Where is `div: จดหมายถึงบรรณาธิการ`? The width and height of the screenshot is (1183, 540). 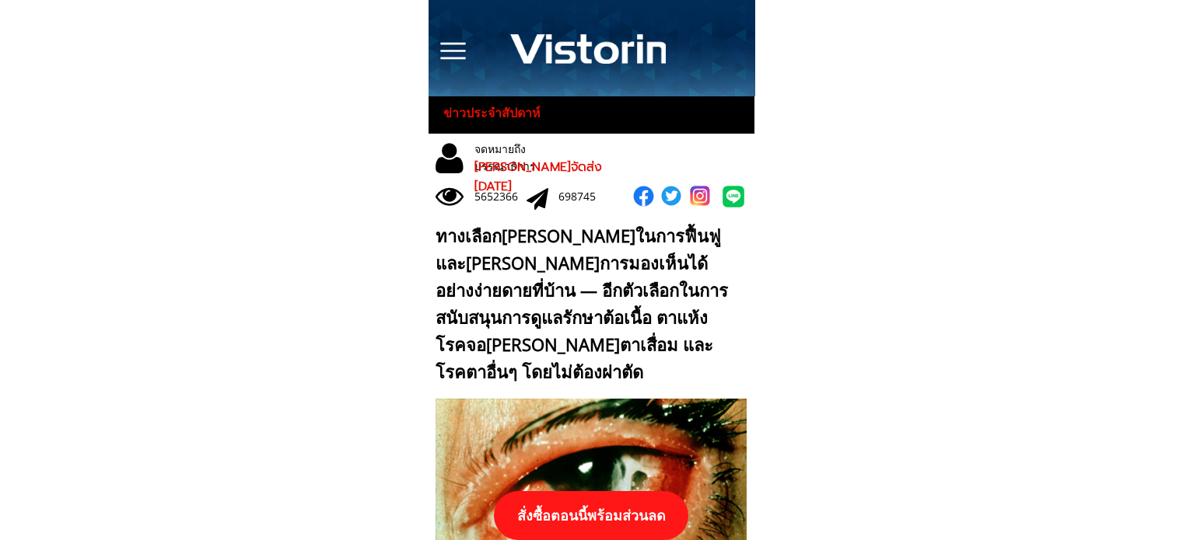 div: จดหมายถึงบรรณาธิการ is located at coordinates (530, 158).